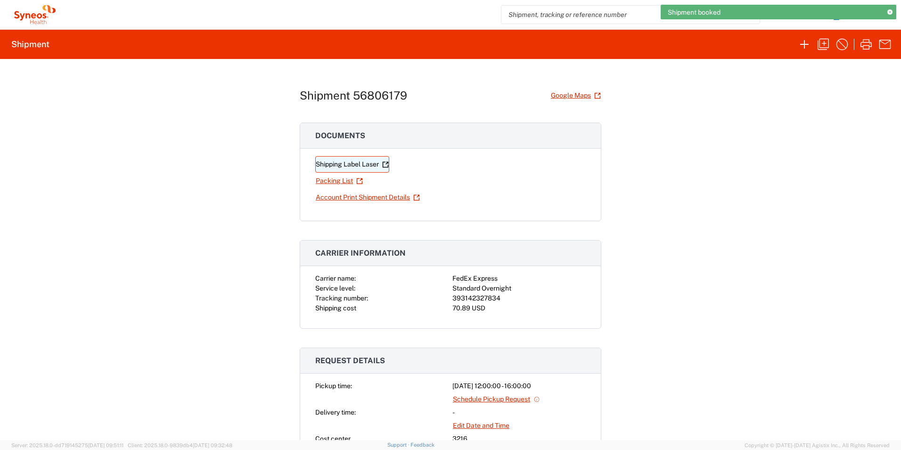  Describe the element at coordinates (422, 445) in the screenshot. I see `a: Feedback` at that location.